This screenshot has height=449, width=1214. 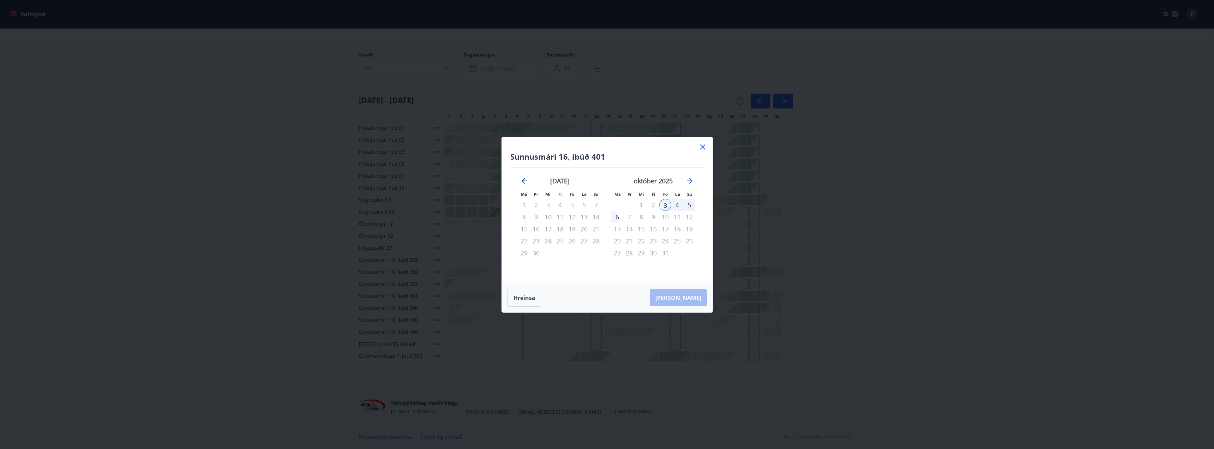 I want to click on td: Not available. laugardagur, 13. september 2025, so click(x=584, y=217).